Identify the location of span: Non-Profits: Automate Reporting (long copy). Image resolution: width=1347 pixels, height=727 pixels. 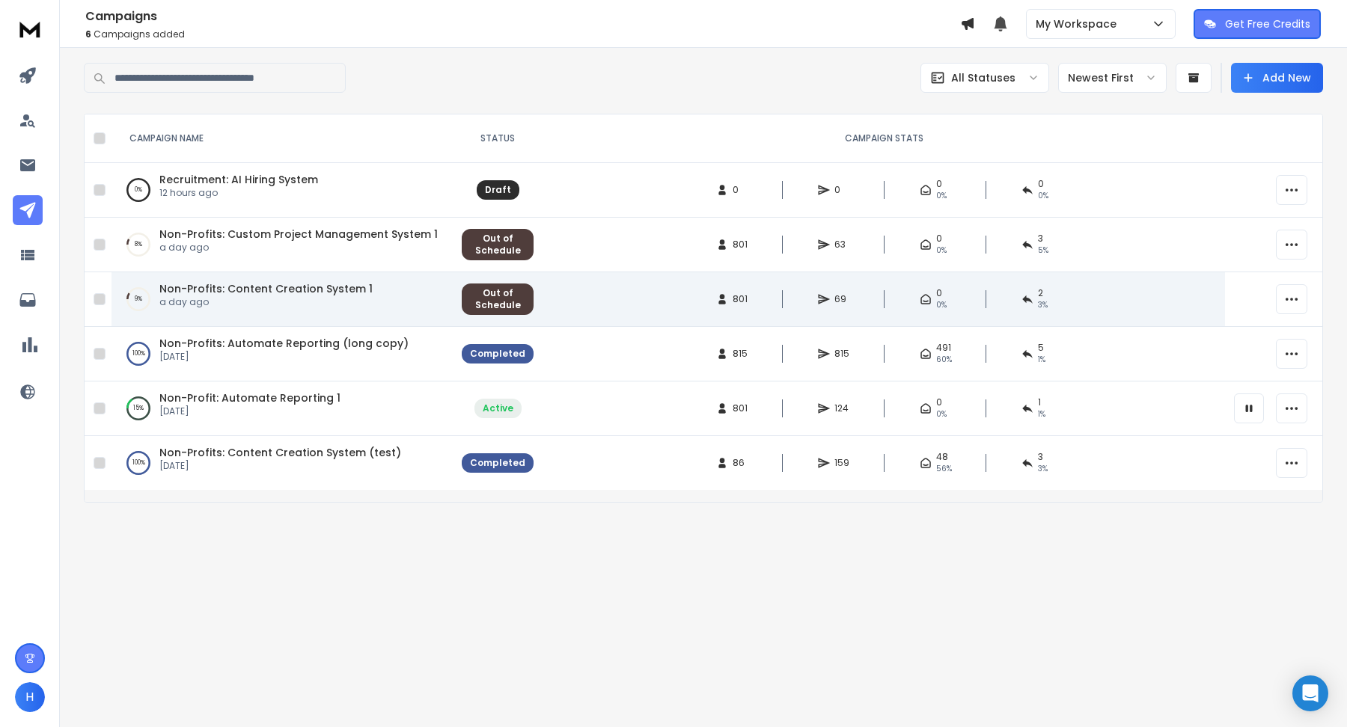
(284, 343).